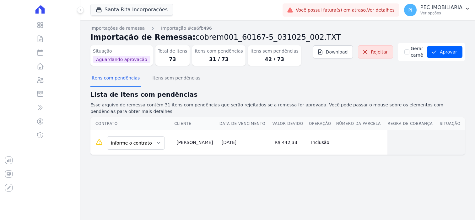 This screenshot has width=475, height=220. I want to click on p: Ver opções, so click(441, 13).